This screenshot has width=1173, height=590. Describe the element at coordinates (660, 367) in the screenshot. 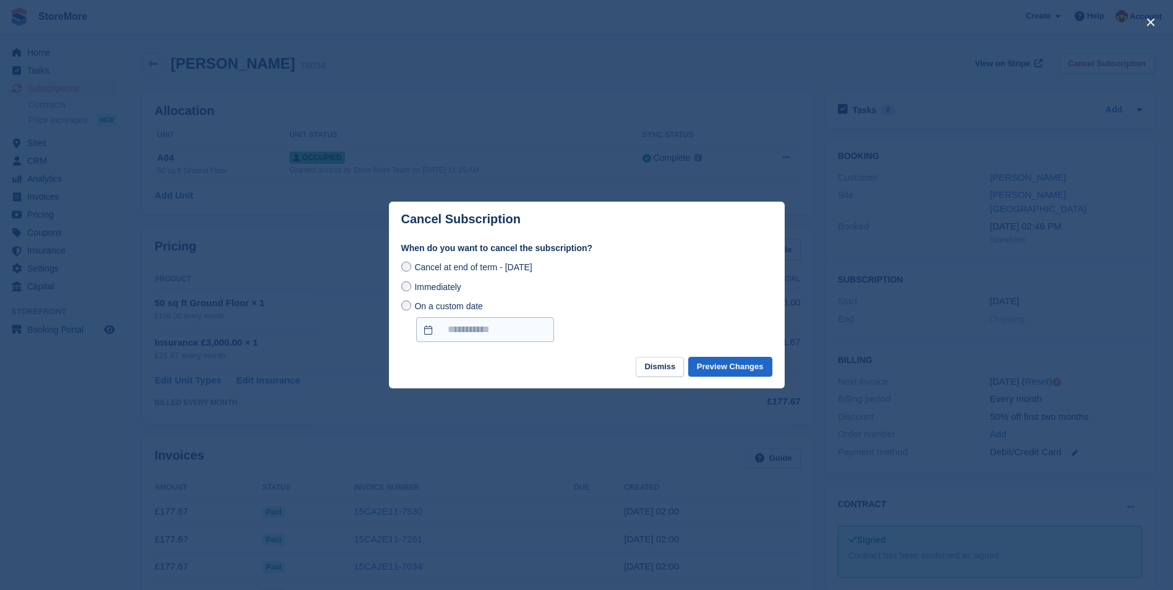

I see `button: Dismiss` at that location.